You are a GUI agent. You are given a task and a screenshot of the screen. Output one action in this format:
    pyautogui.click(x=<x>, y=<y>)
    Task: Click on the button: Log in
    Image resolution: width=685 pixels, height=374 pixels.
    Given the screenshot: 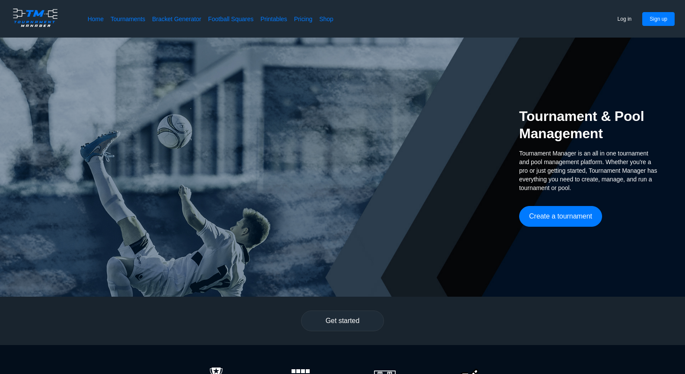 What is the action you would take?
    pyautogui.click(x=624, y=19)
    